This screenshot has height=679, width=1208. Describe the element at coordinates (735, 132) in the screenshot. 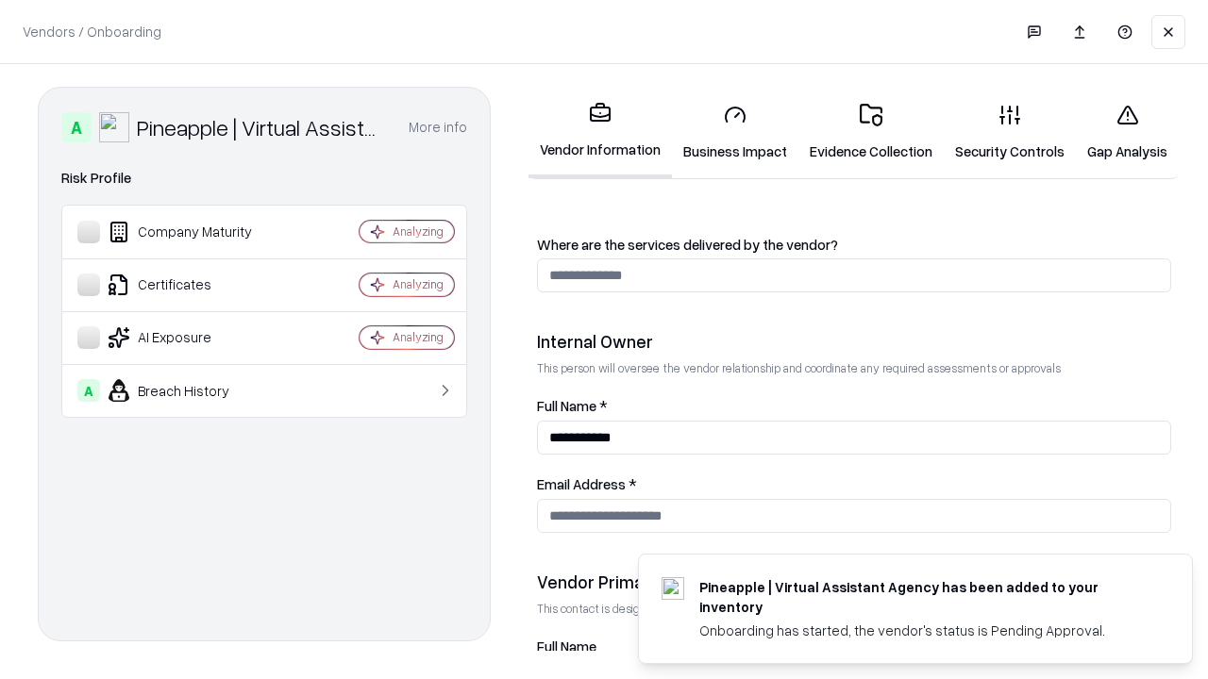

I see `a: Business Impact` at that location.